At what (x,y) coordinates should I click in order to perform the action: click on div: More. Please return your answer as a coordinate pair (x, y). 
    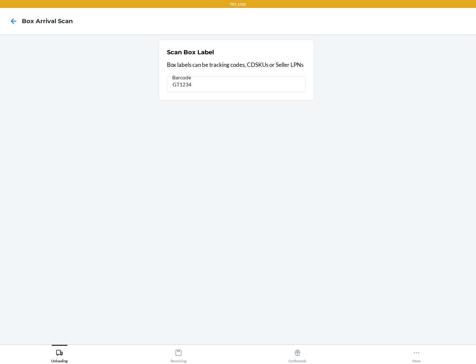
    Looking at the image, I should click on (416, 354).